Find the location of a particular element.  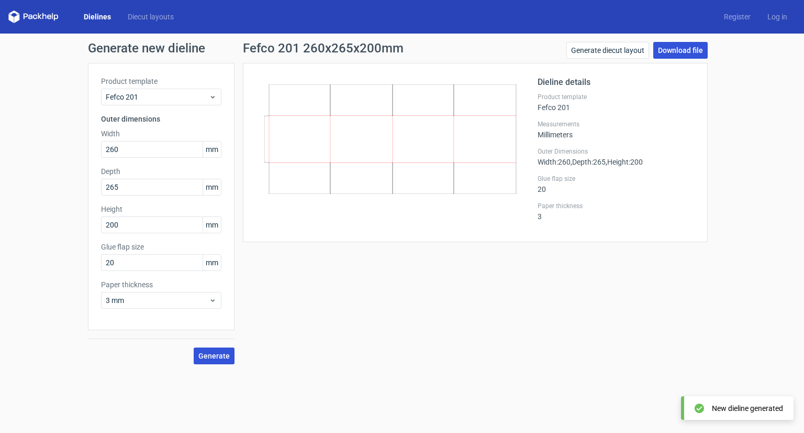

span: Fefco 201 is located at coordinates (157, 97).